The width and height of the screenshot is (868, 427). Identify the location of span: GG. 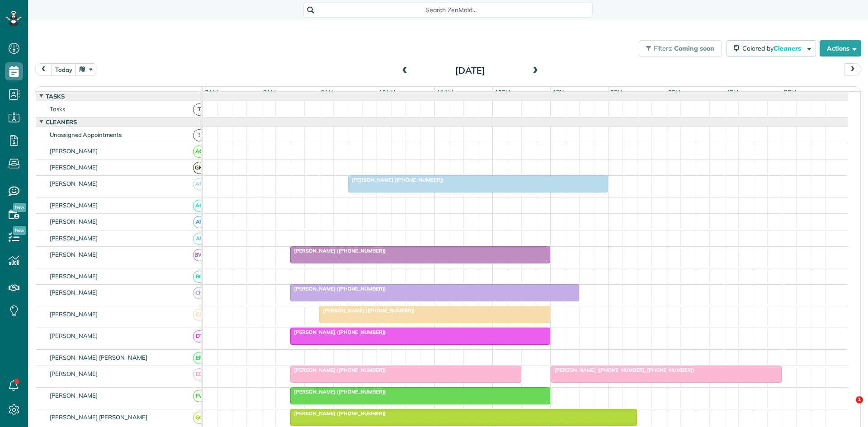
(199, 418).